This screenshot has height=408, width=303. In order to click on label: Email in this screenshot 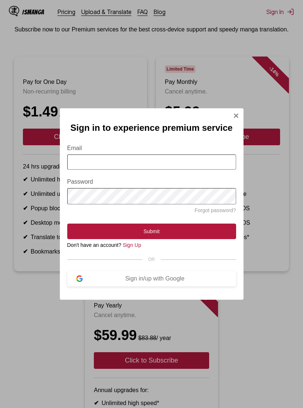, I will do `click(152, 148)`.